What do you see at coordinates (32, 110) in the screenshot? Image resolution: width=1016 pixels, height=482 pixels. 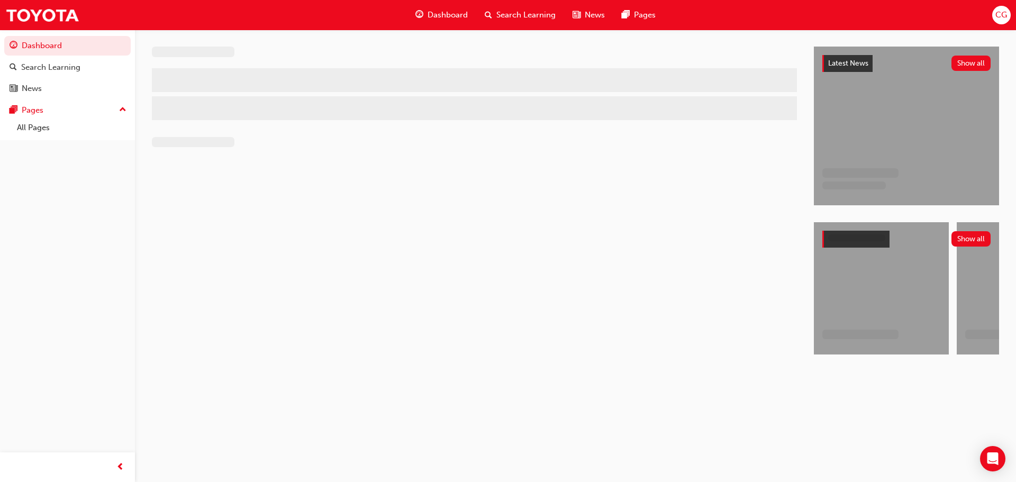 I see `div: Pages` at bounding box center [32, 110].